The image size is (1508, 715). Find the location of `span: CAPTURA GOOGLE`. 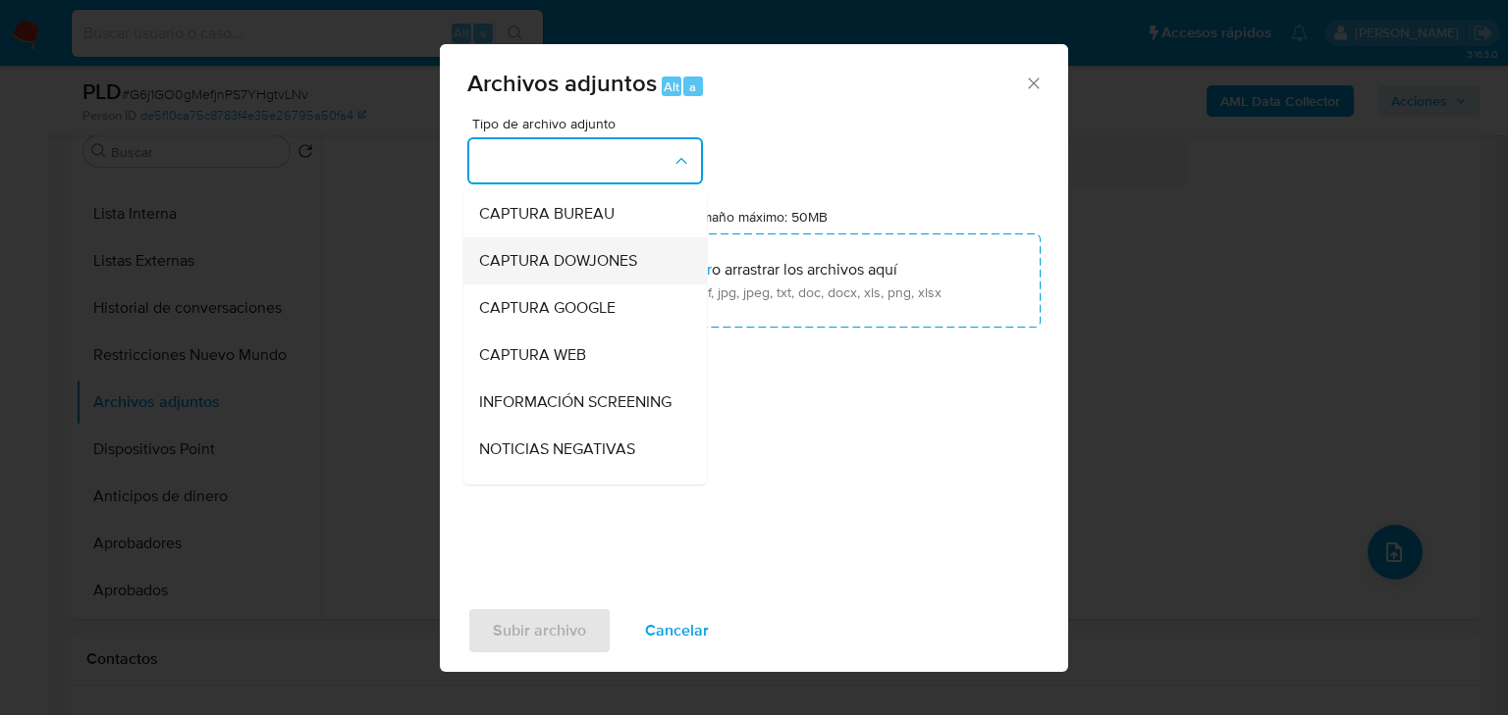

span: CAPTURA GOOGLE is located at coordinates (547, 308).